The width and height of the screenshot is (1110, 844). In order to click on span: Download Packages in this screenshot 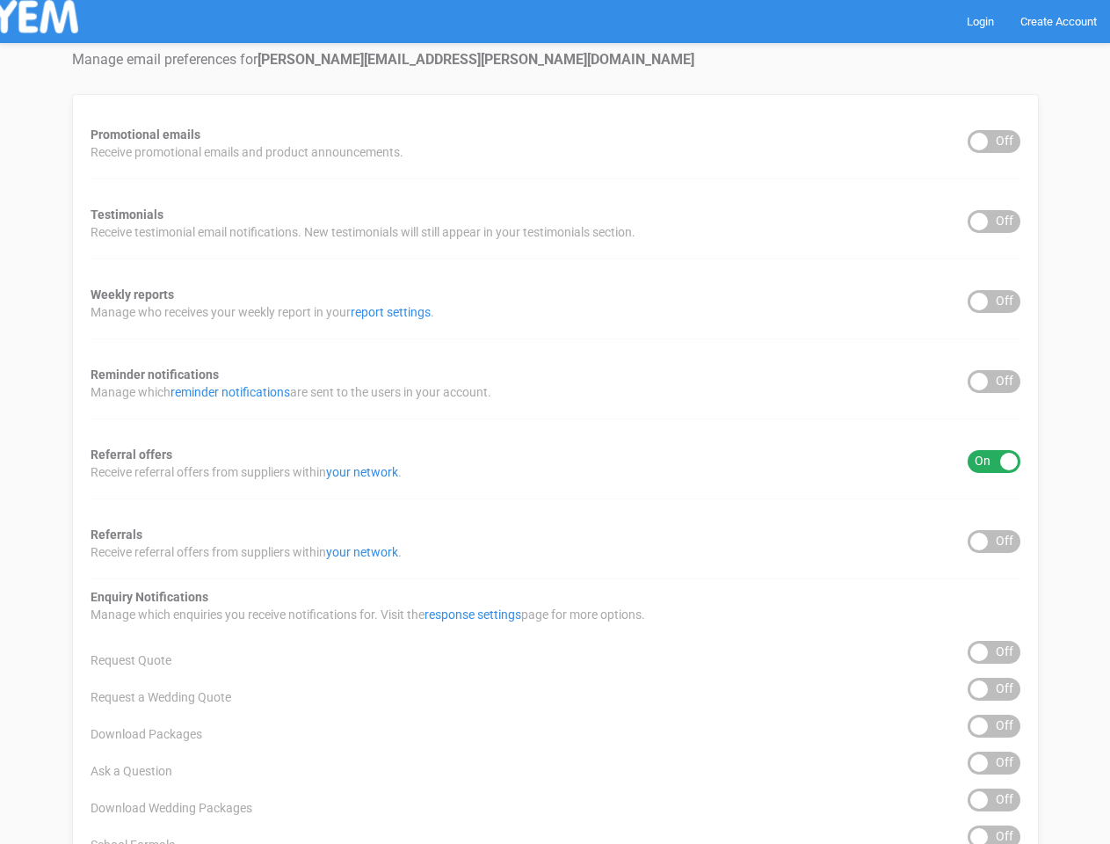, I will do `click(146, 734)`.